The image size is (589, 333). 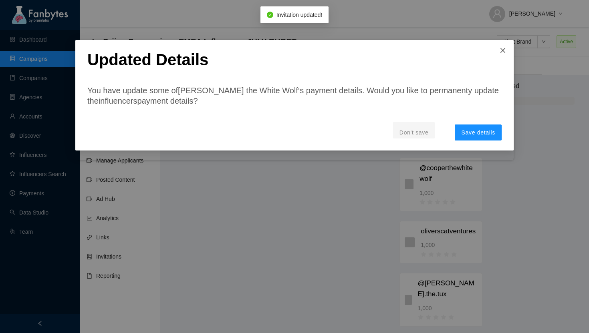 I want to click on span: close, so click(x=503, y=50).